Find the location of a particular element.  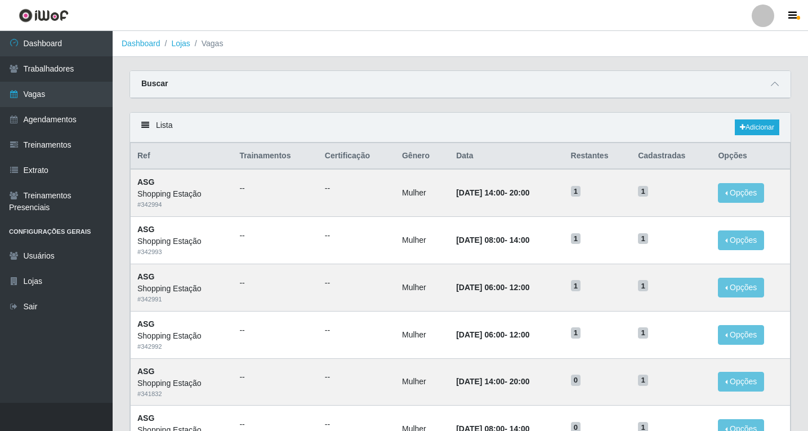

div: Lista is located at coordinates (460, 127).